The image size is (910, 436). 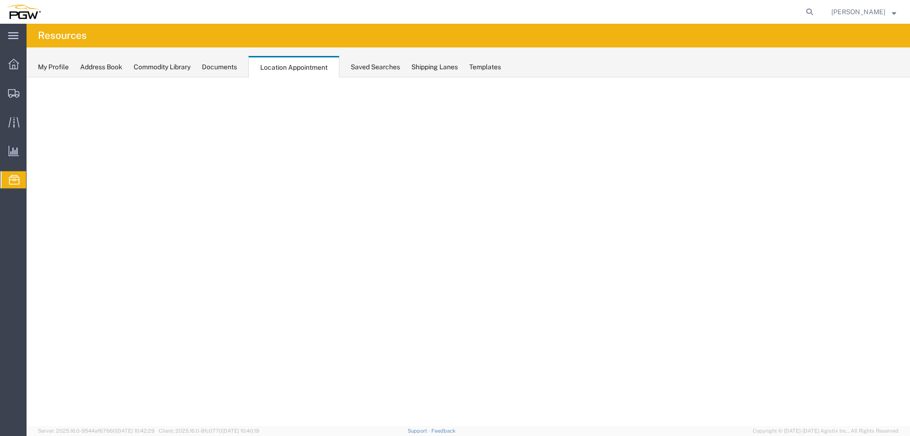 What do you see at coordinates (485, 67) in the screenshot?
I see `div: Templates` at bounding box center [485, 67].